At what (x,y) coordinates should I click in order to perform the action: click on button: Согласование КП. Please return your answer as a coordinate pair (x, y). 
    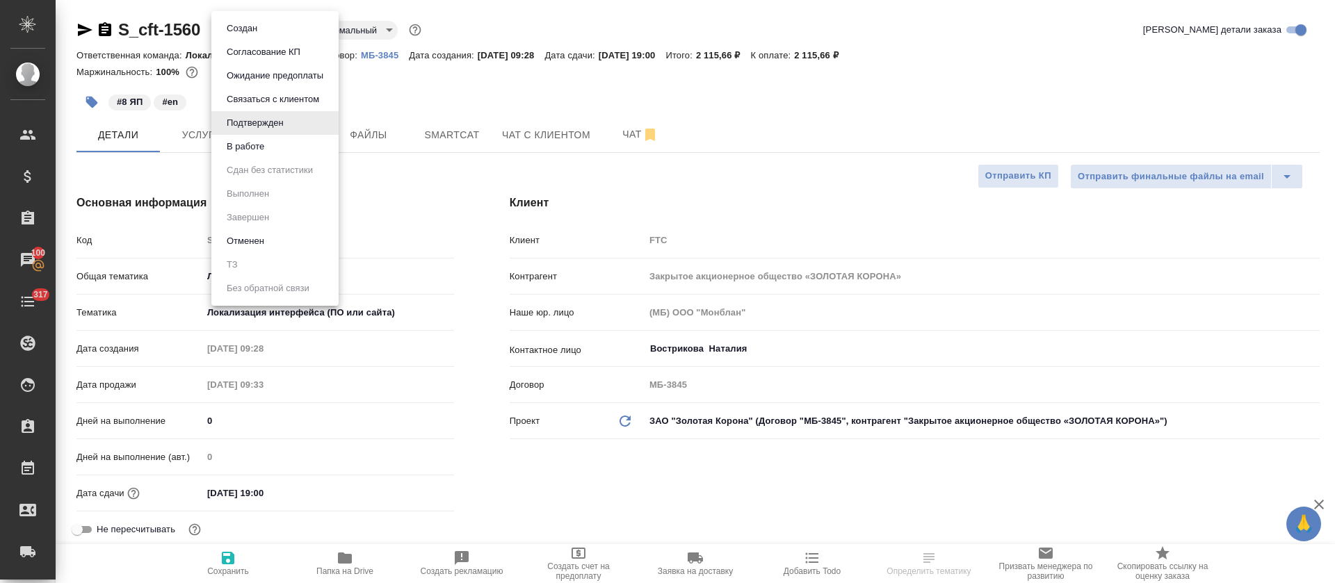
    Looking at the image, I should click on (264, 52).